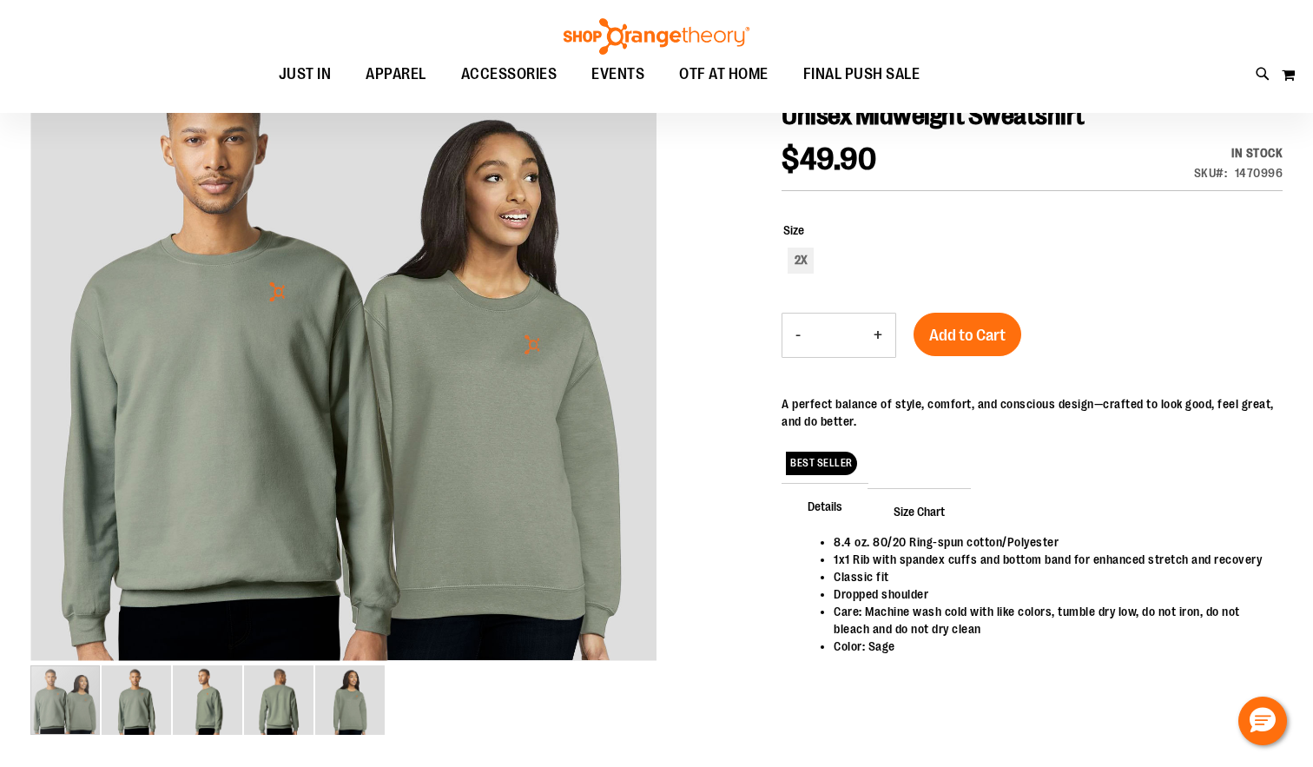 This screenshot has width=1313, height=767. I want to click on span: Unisex Midweight Sweatshirt, so click(933, 115).